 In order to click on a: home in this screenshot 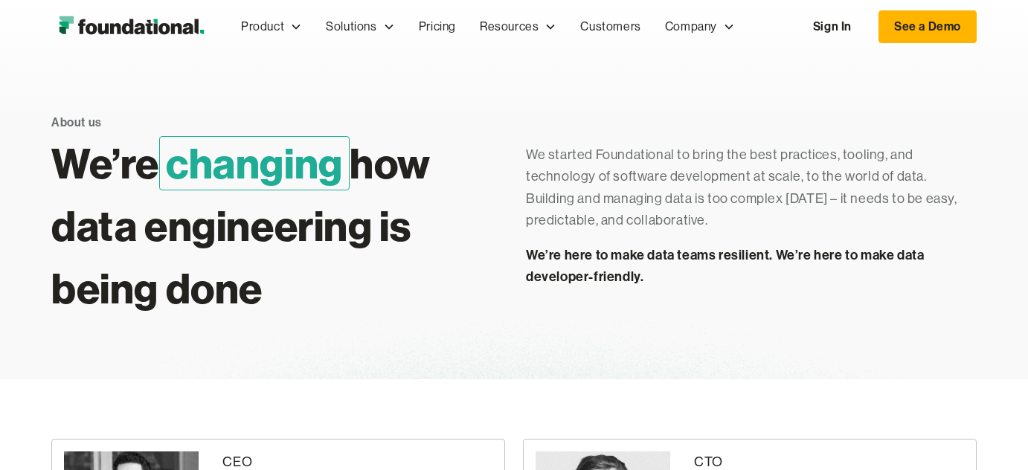, I will do `click(131, 27)`.